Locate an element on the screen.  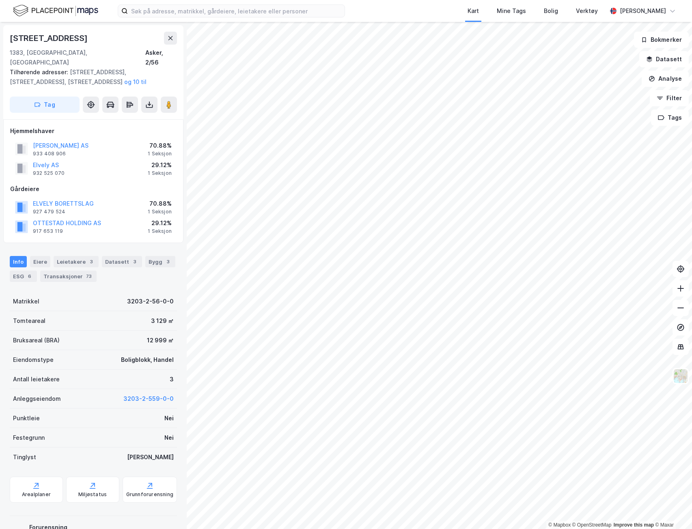
a: OpenStreetMap is located at coordinates (592, 525).